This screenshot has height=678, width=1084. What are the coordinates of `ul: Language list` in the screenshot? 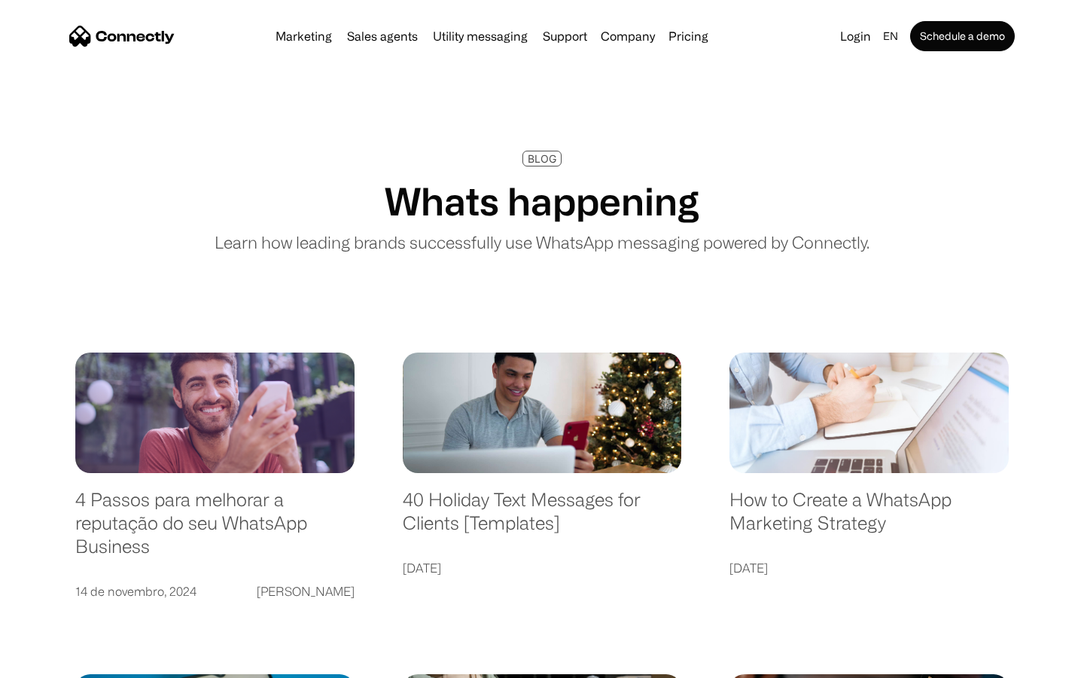 It's located at (60, 662).